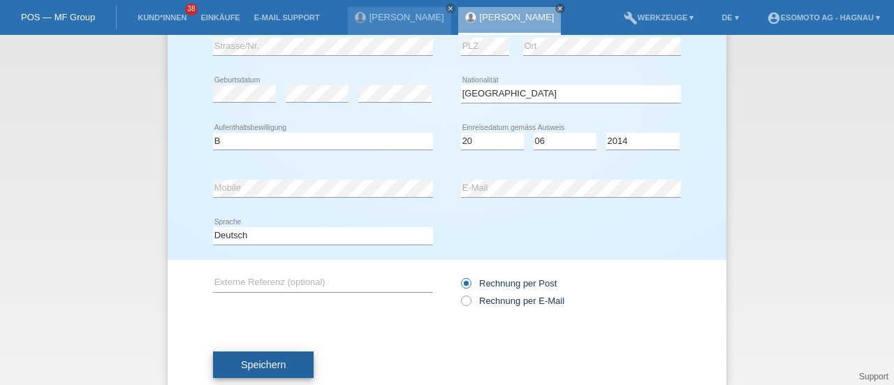 The image size is (894, 385). I want to click on label: Rechnung per E-Mail, so click(513, 300).